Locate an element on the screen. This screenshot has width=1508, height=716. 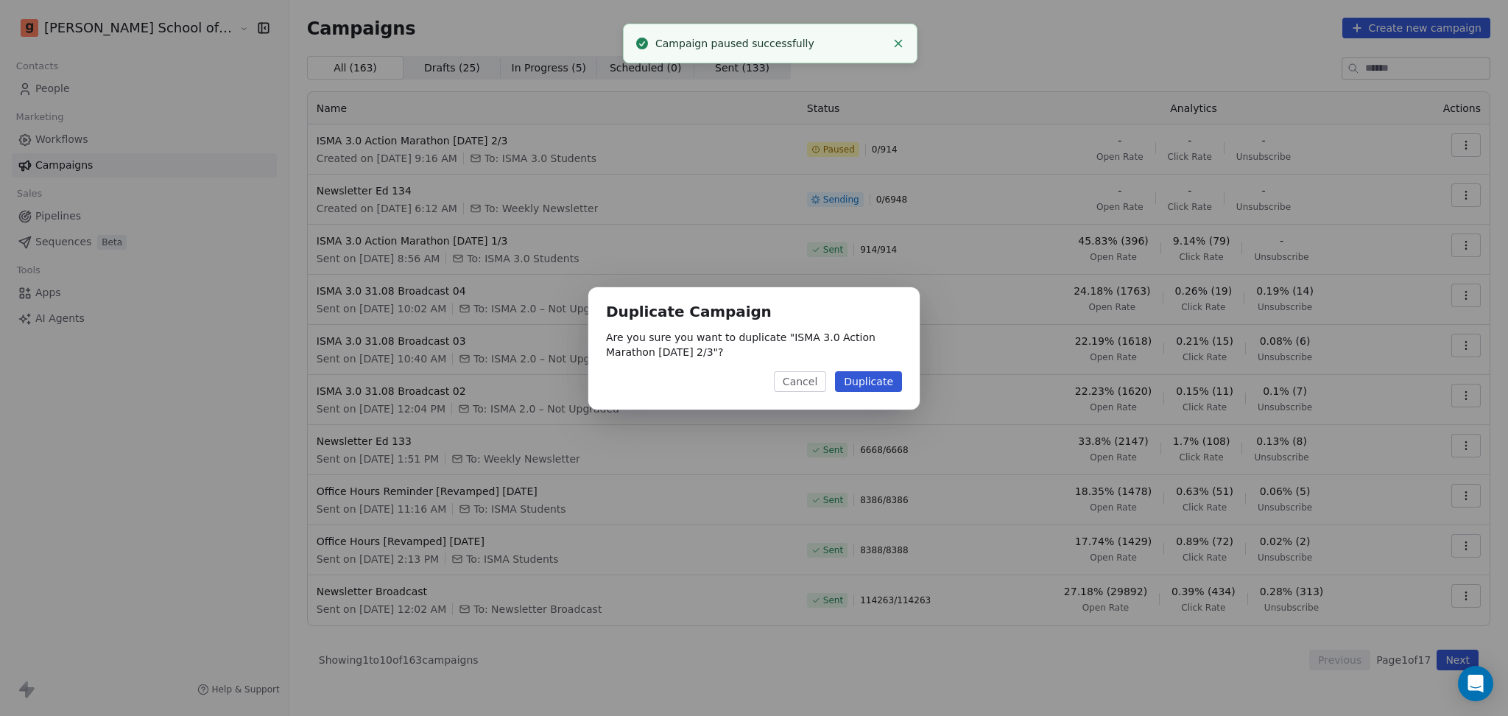
div: Campaign paused successfully is located at coordinates (770, 43).